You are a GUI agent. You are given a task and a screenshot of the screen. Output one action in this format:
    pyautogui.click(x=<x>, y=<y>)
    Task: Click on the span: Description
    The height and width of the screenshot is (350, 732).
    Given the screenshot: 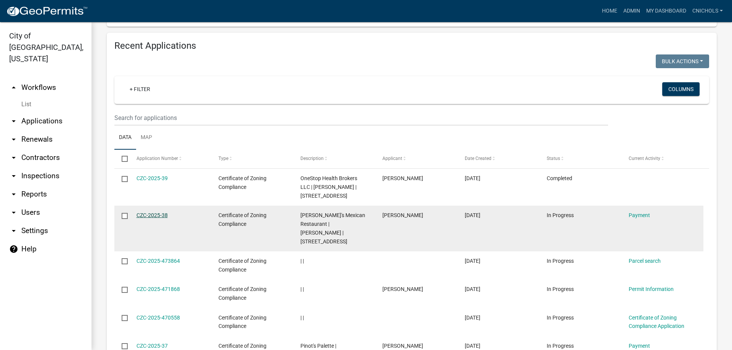 What is the action you would take?
    pyautogui.click(x=312, y=159)
    